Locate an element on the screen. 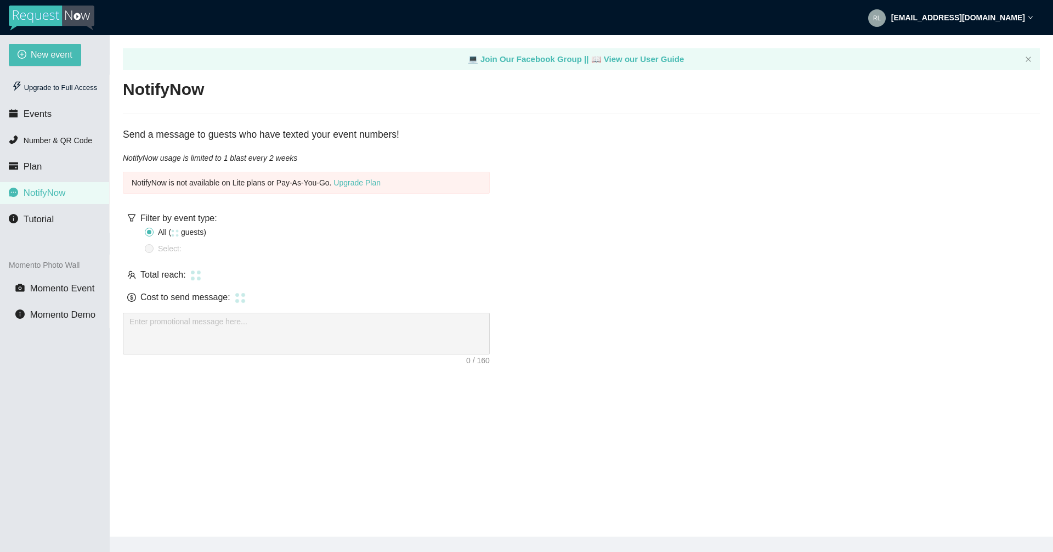 Image resolution: width=1053 pixels, height=552 pixels. span: calendar is located at coordinates (13, 113).